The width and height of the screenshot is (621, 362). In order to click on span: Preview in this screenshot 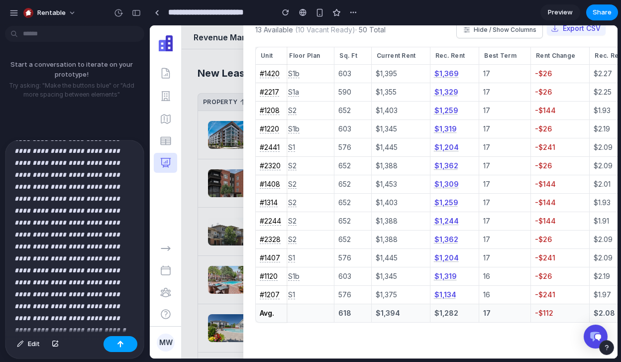, I will do `click(561, 12)`.